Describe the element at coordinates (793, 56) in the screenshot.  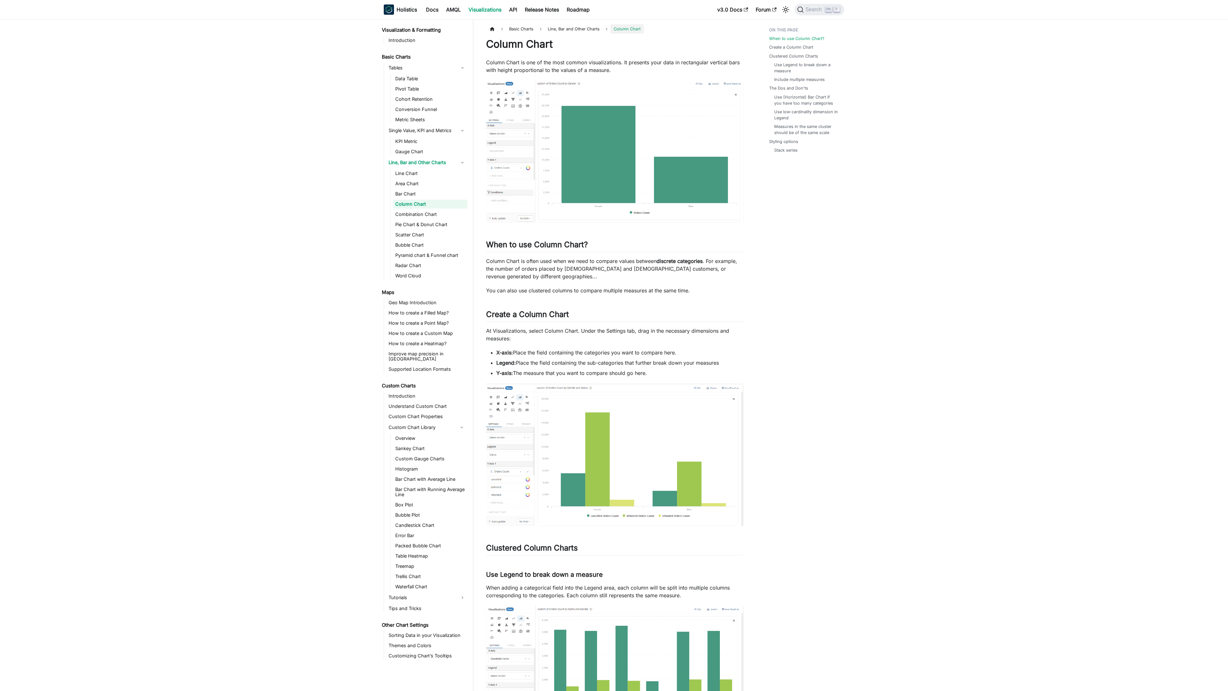
I see `a: Clustered Column Charts` at that location.